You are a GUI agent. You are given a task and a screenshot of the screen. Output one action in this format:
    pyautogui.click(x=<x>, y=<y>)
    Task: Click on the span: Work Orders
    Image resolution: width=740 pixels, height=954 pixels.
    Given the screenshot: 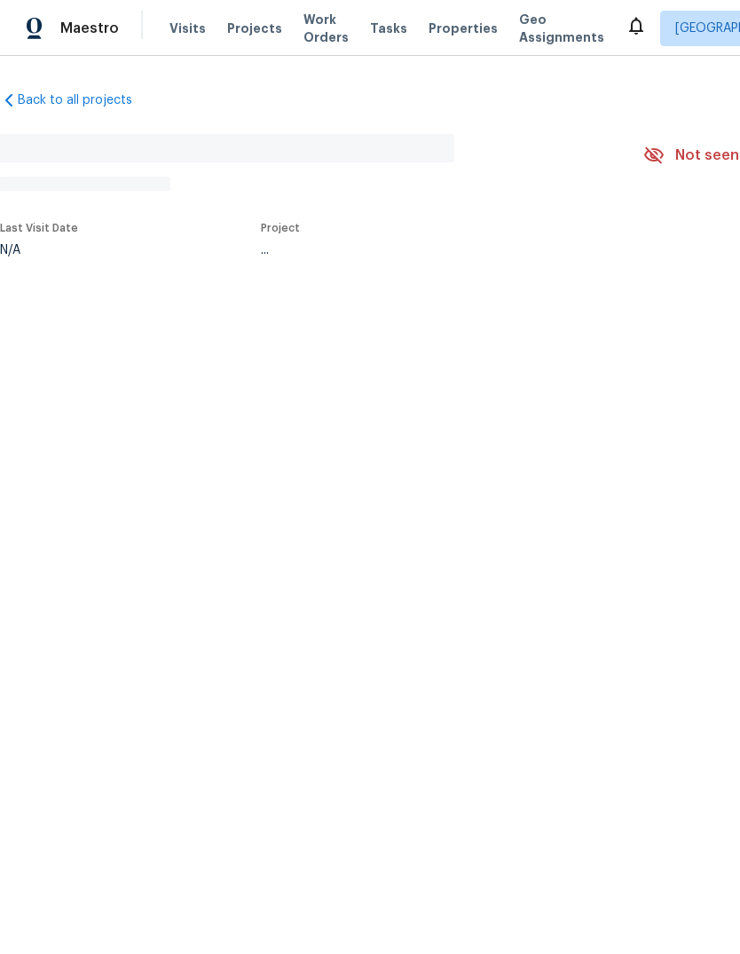 What is the action you would take?
    pyautogui.click(x=326, y=28)
    